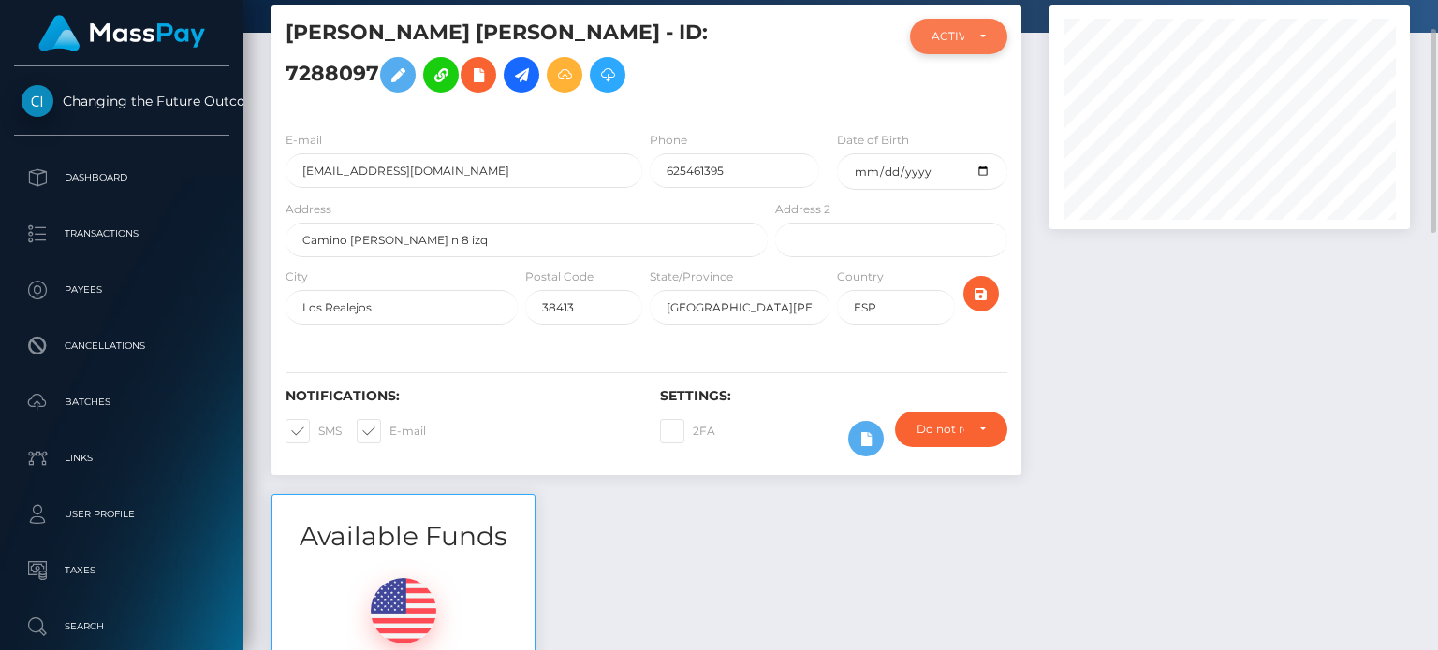 The height and width of the screenshot is (650, 1438). I want to click on h3: Available Funds, so click(403, 536).